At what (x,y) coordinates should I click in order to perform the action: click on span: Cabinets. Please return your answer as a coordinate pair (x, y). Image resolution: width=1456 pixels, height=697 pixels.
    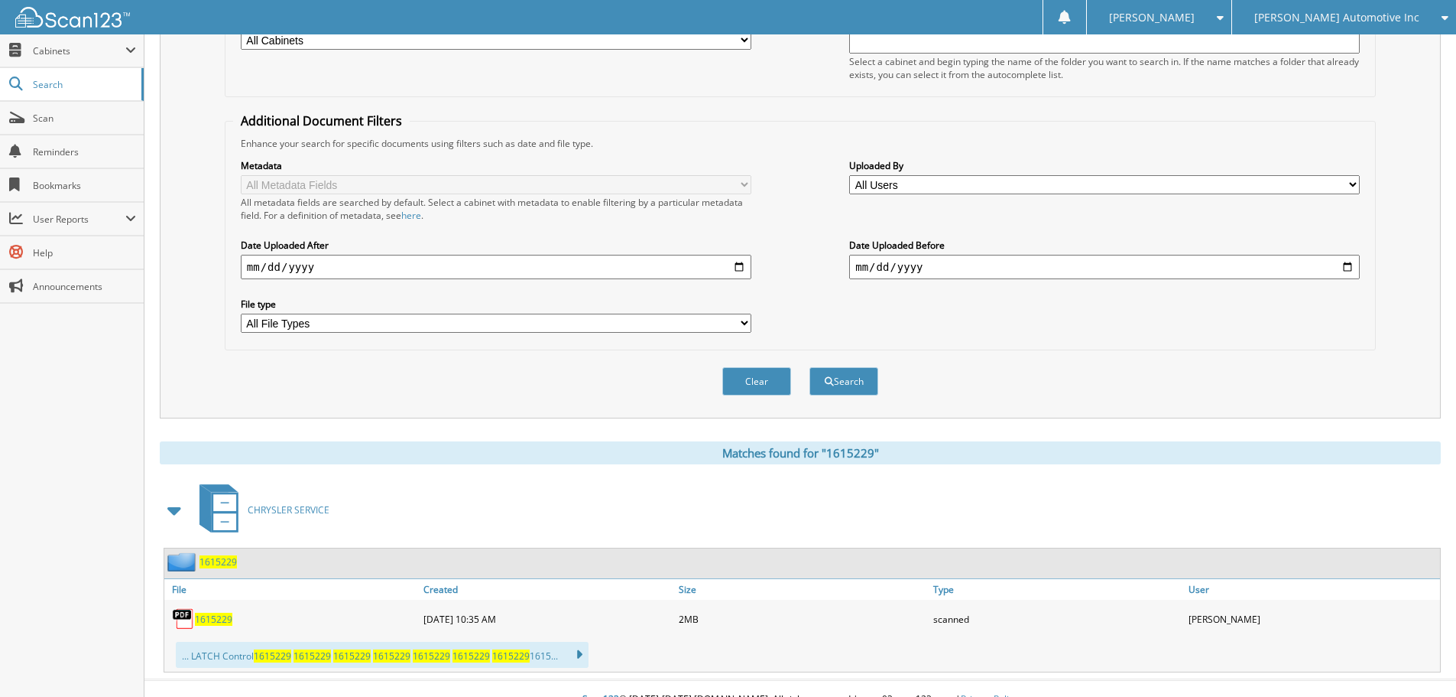
    Looking at the image, I should click on (79, 50).